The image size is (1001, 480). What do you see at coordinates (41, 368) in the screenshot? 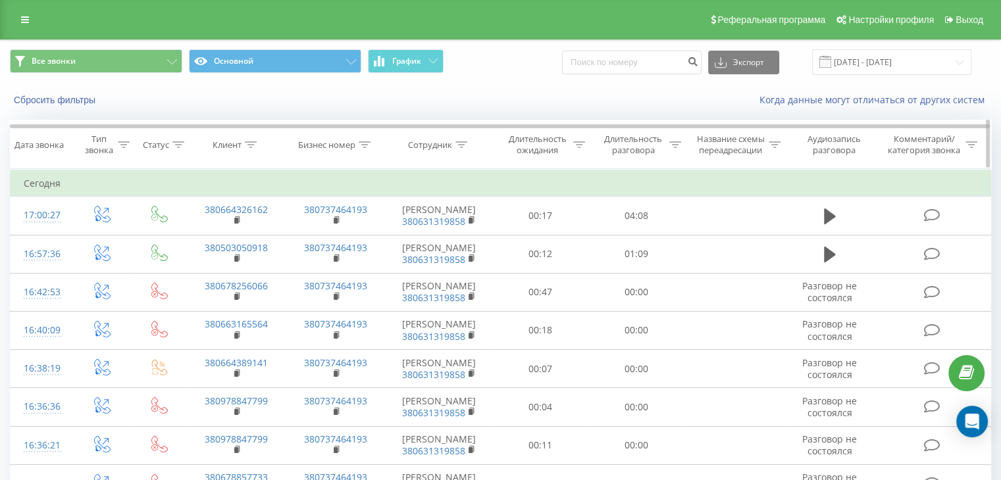
I see `div: 16:38:19` at bounding box center [41, 368].